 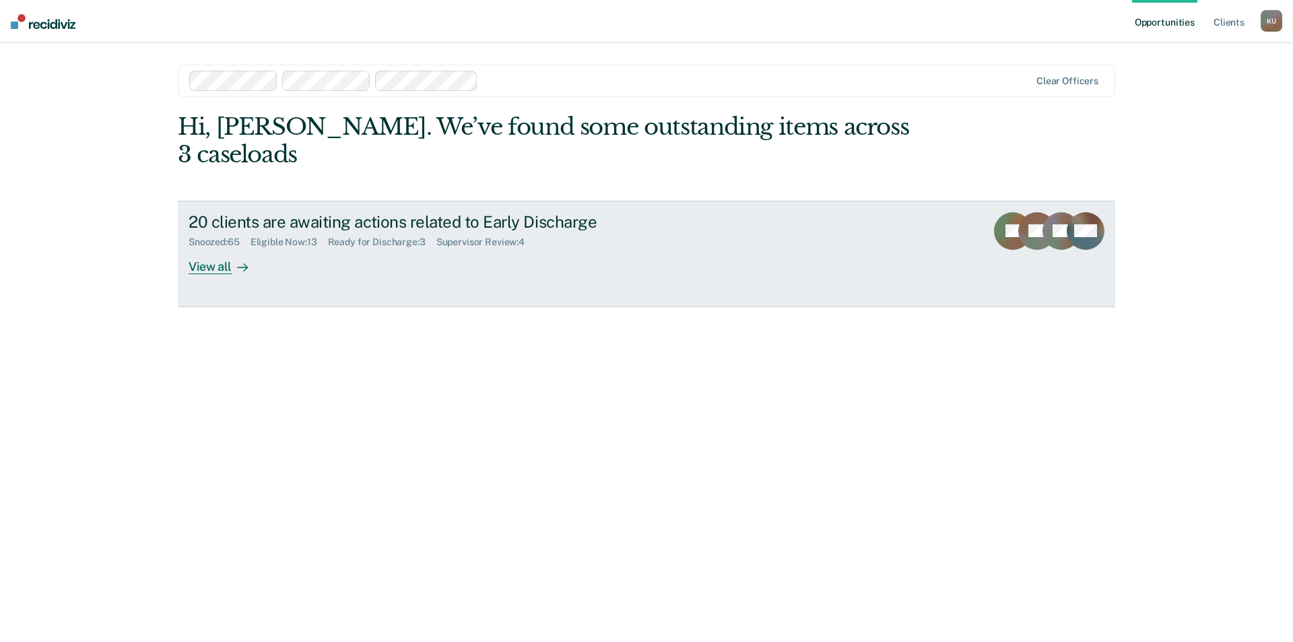 What do you see at coordinates (289, 242) in the screenshot?
I see `div: Eligible Now : 13` at bounding box center [289, 242].